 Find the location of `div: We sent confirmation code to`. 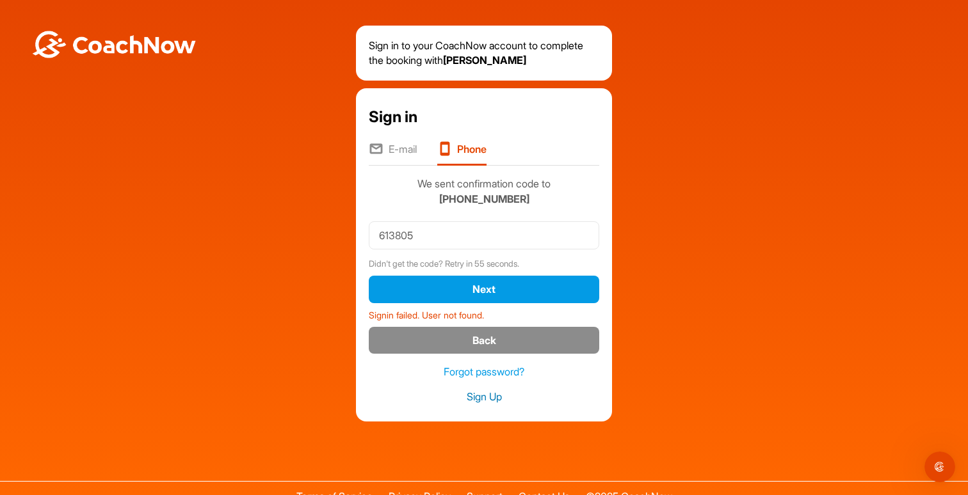

div: We sent confirmation code to is located at coordinates (484, 191).